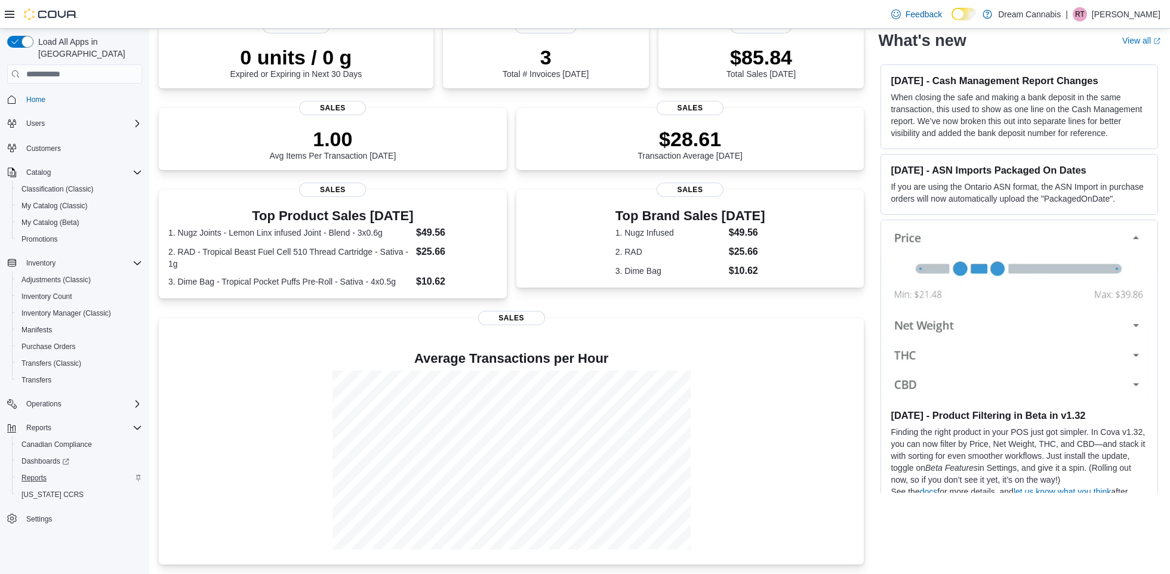 This screenshot has width=1170, height=574. Describe the element at coordinates (38, 172) in the screenshot. I see `button: Catalog` at that location.